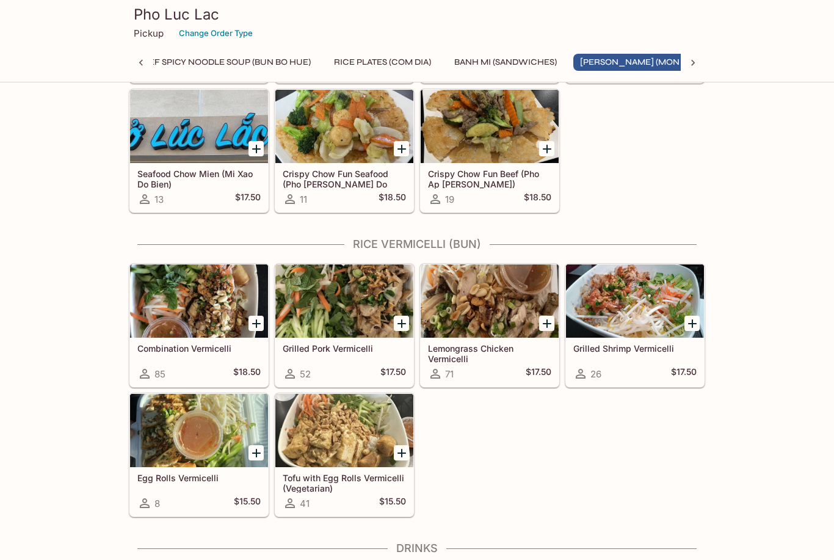 Image resolution: width=834 pixels, height=560 pixels. Describe the element at coordinates (345, 301) in the screenshot. I see `div: Grilled Pork Vermicelli` at that location.